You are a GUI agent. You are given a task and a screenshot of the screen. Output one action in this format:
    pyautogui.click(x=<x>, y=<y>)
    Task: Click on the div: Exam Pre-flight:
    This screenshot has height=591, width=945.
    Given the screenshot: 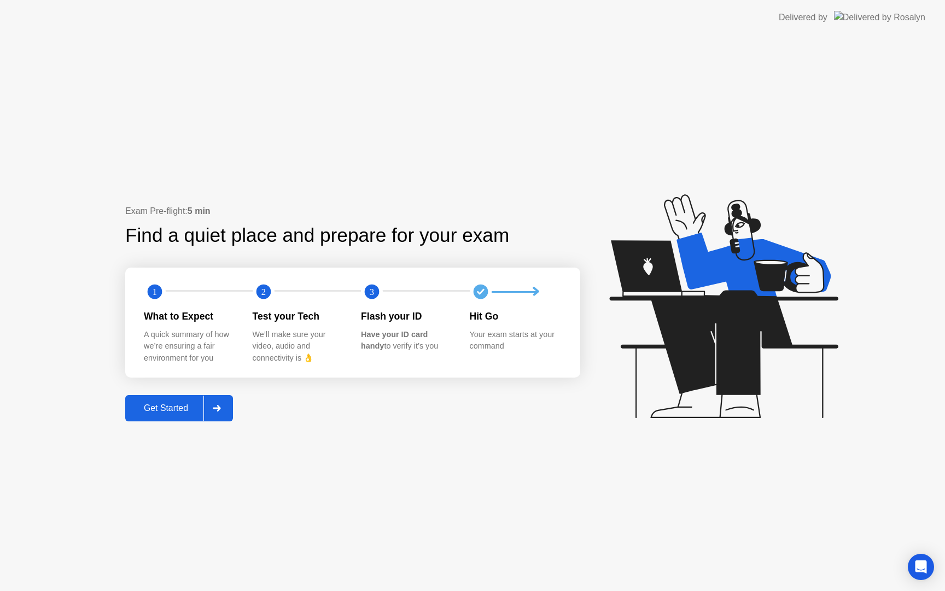 What is the action you would take?
    pyautogui.click(x=353, y=211)
    